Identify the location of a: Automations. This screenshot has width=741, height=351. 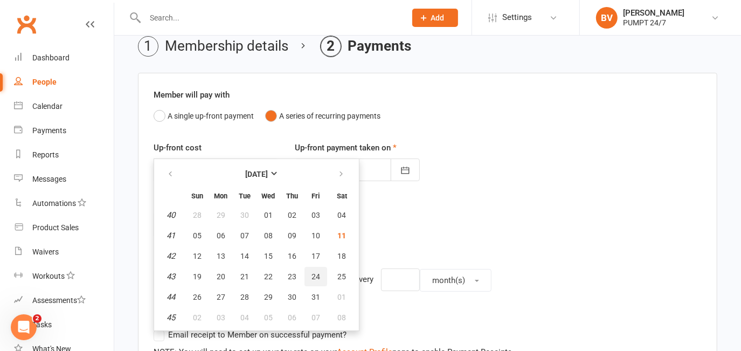
(64, 203).